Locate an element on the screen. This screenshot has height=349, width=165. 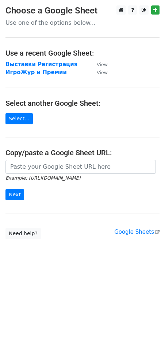
a: Need help? is located at coordinates (23, 234).